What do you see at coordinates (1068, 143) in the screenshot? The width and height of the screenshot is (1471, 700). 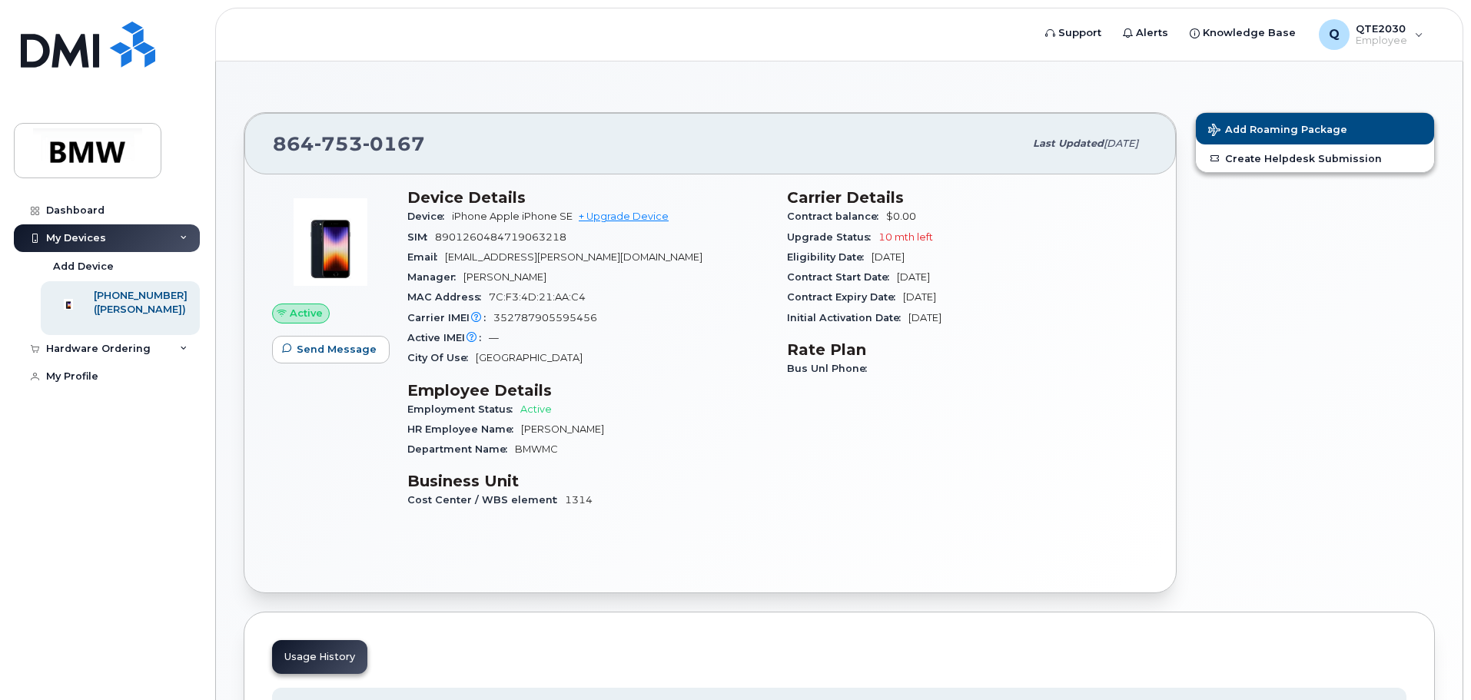 I see `span: Last updated` at bounding box center [1068, 143].